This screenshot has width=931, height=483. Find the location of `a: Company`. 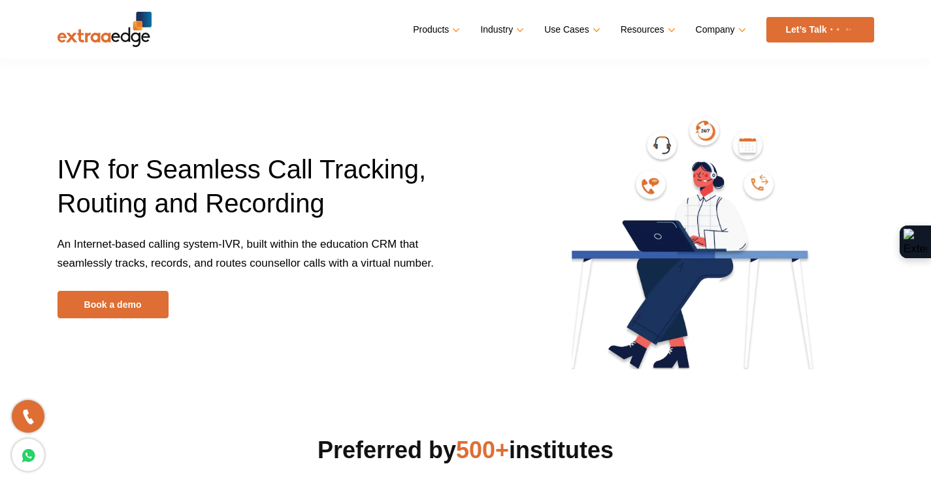

a: Company is located at coordinates (719, 29).